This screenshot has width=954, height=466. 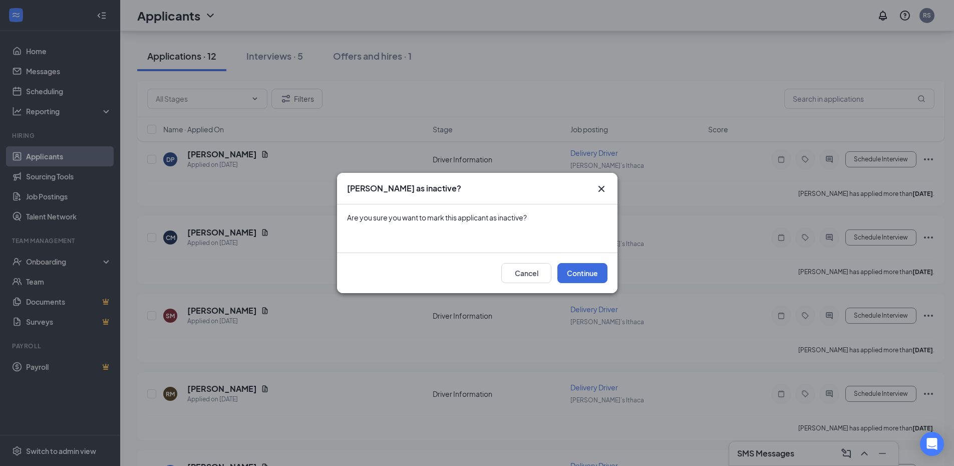 What do you see at coordinates (582, 273) in the screenshot?
I see `button: Continue` at bounding box center [582, 273].